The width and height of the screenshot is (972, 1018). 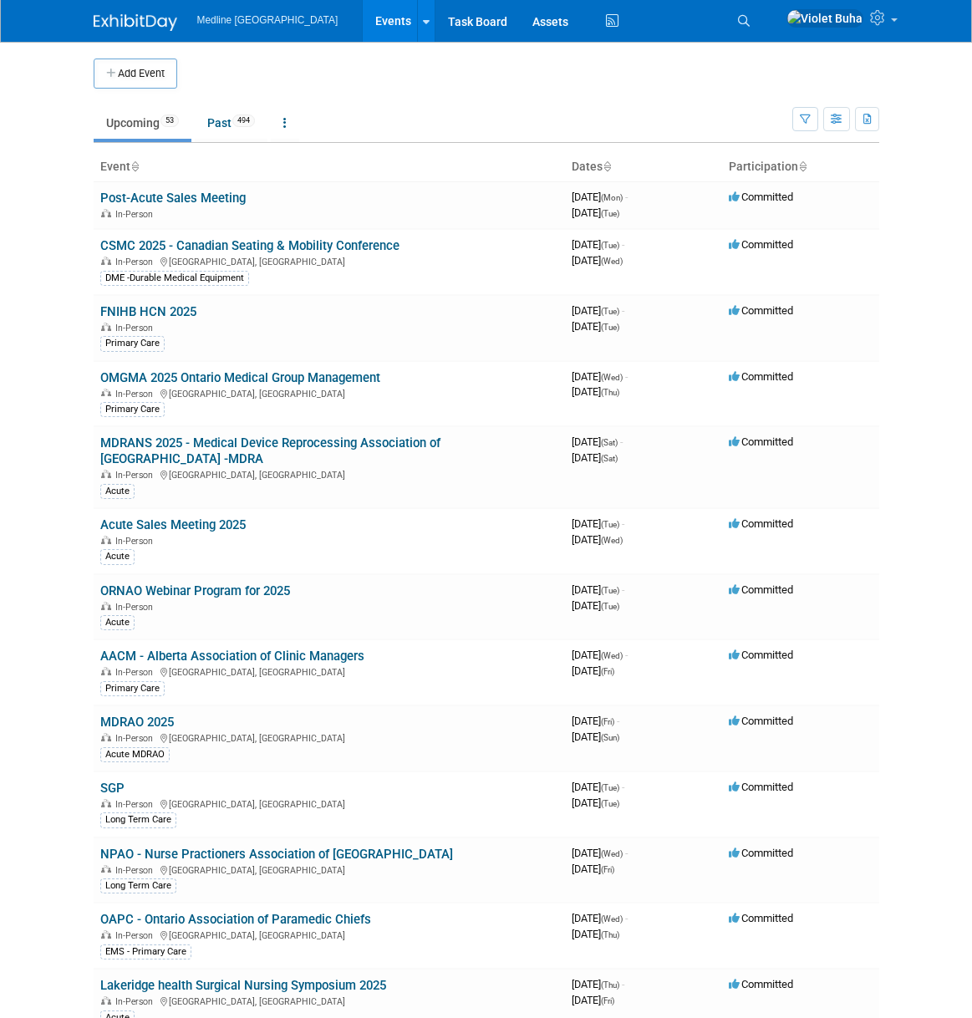 I want to click on a: Acute Sales Meeting 2025, so click(x=173, y=525).